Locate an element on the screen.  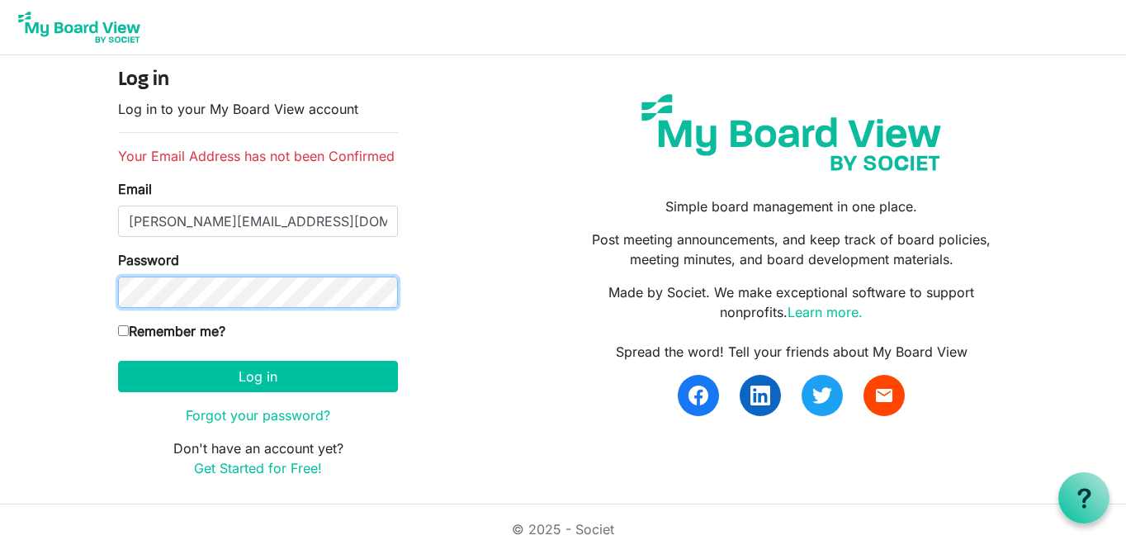
div: Spread the word! Tell your friends about My Board View is located at coordinates (791, 352).